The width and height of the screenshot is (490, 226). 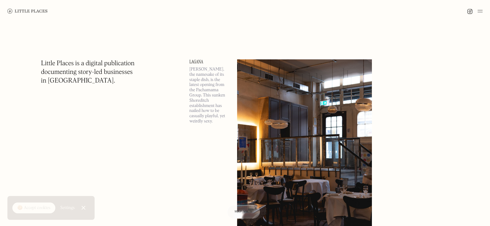 I want to click on a: Settings, so click(x=67, y=208).